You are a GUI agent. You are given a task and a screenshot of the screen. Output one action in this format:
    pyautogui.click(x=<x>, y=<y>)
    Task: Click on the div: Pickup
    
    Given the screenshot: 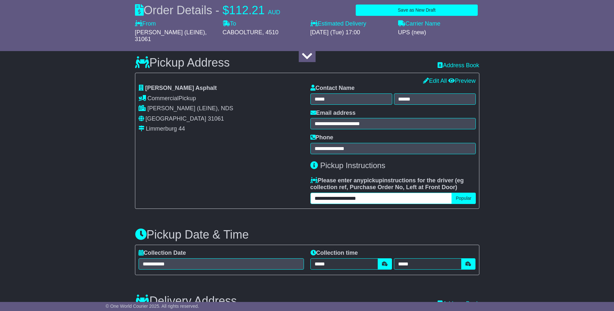 What is the action you would take?
    pyautogui.click(x=221, y=99)
    